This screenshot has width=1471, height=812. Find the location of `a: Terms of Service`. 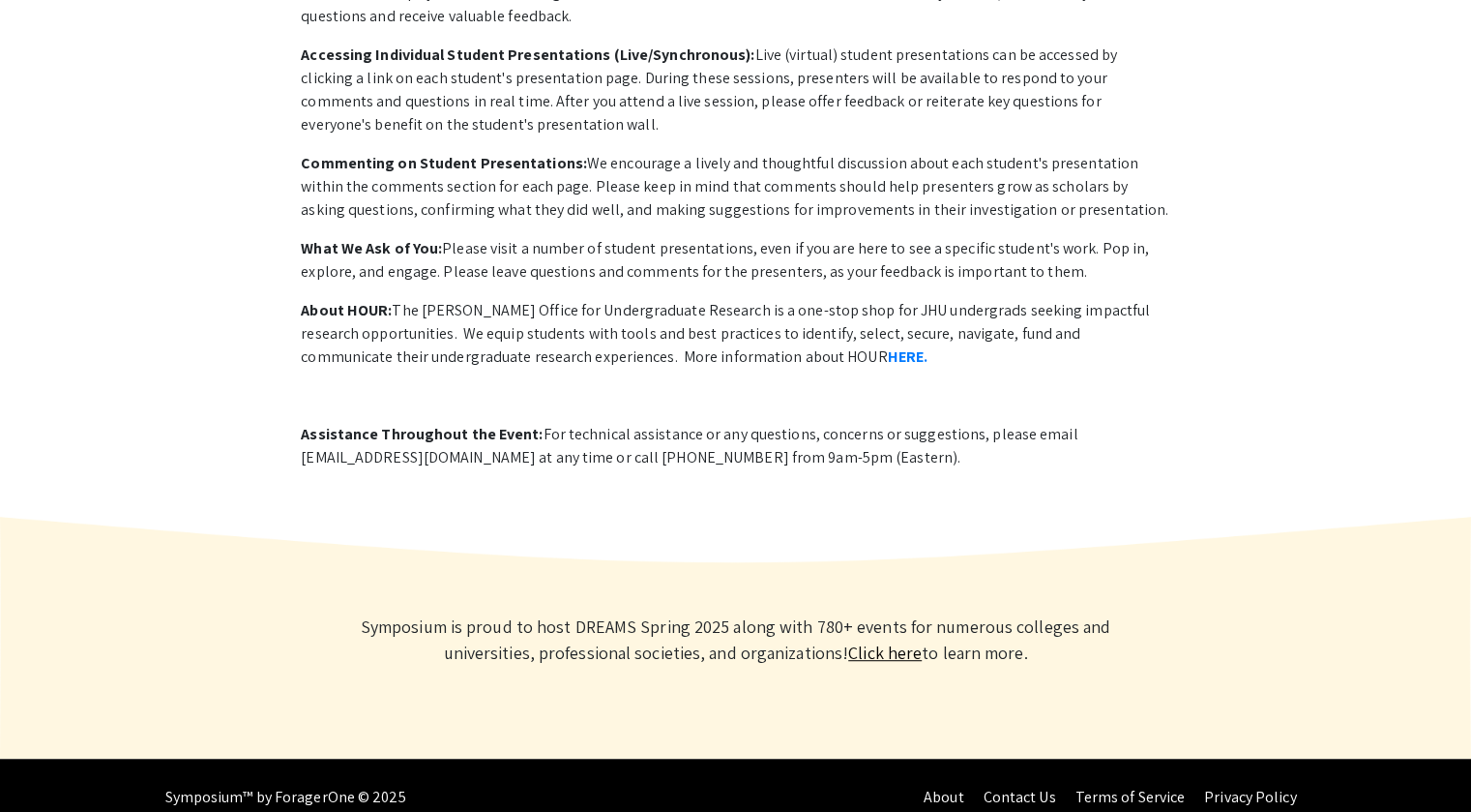

a: Terms of Service is located at coordinates (1130, 796).